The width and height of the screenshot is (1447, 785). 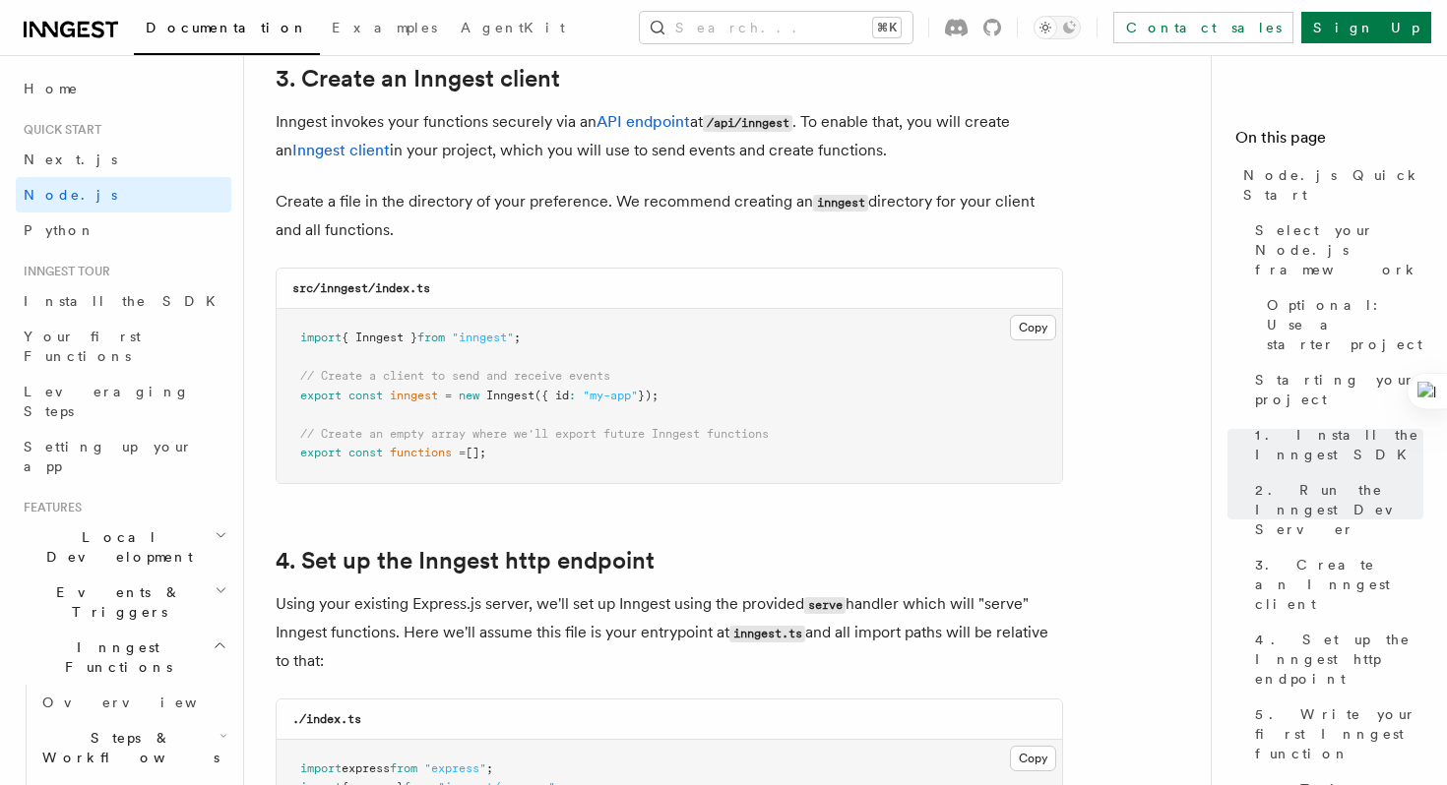 What do you see at coordinates (58, 130) in the screenshot?
I see `span: Quick start` at bounding box center [58, 130].